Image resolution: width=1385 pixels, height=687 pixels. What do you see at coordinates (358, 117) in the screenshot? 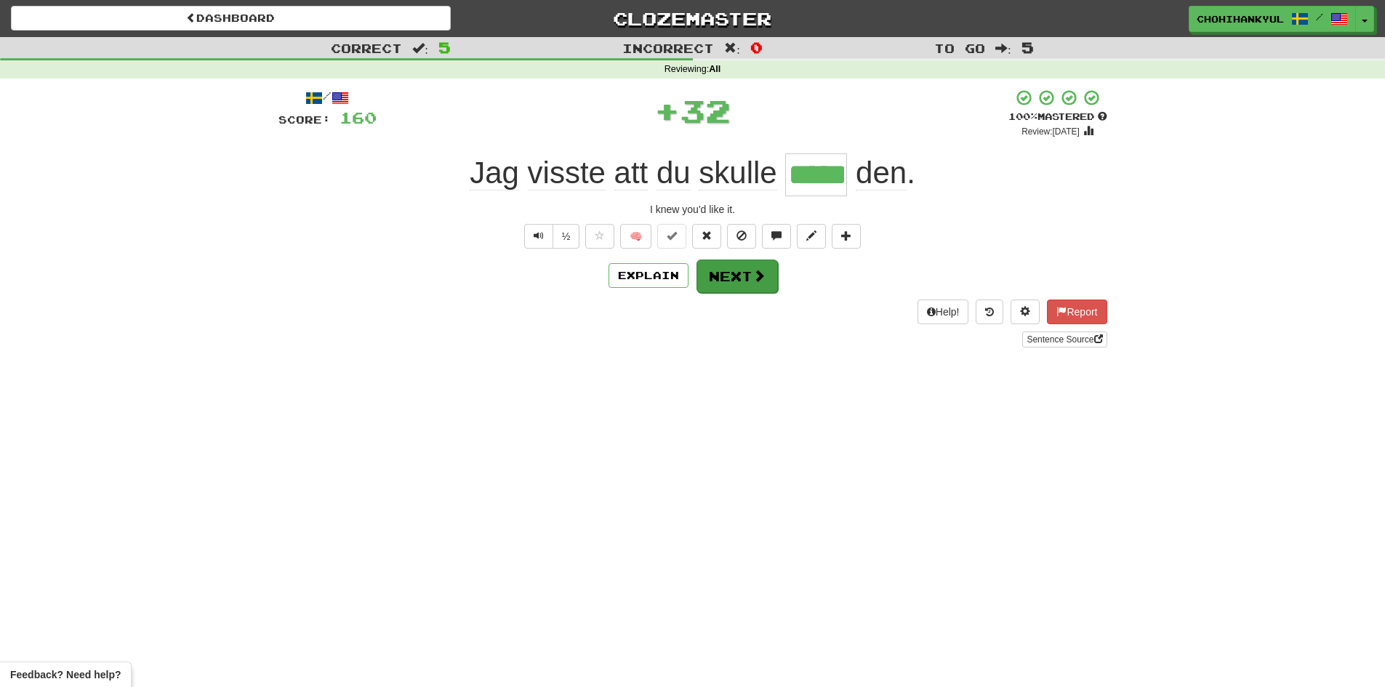
I see `span: 160` at bounding box center [358, 117].